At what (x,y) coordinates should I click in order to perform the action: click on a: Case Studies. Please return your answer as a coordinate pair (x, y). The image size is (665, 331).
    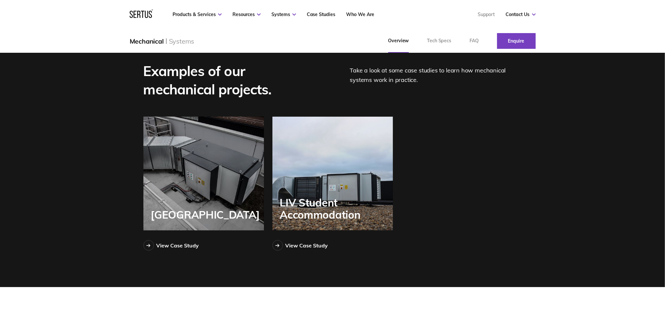
    Looking at the image, I should click on (321, 14).